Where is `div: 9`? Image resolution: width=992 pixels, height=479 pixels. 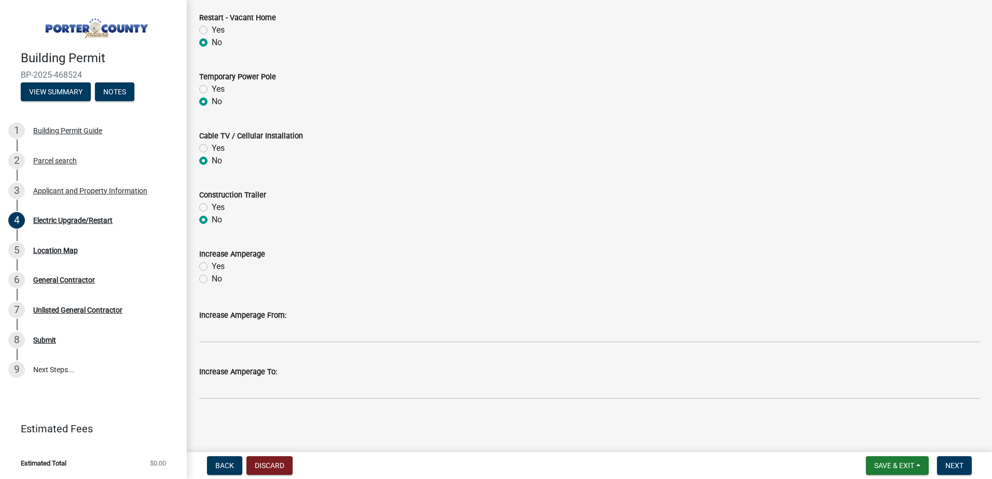
div: 9 is located at coordinates (17, 370).